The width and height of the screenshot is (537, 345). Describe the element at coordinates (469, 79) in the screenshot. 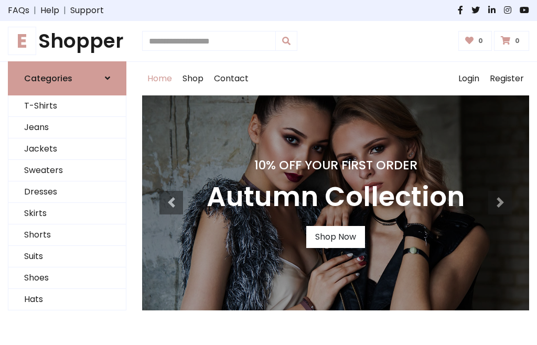

I see `a: Login` at that location.